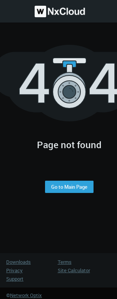 Image resolution: width=117 pixels, height=299 pixels. I want to click on button: Go to Main Page, so click(69, 187).